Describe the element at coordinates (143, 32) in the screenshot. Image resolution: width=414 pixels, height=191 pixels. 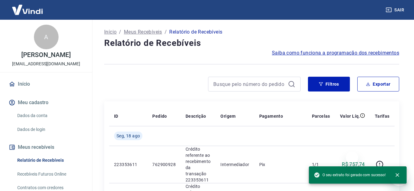
I see `p: Meus Recebíveis` at that location.